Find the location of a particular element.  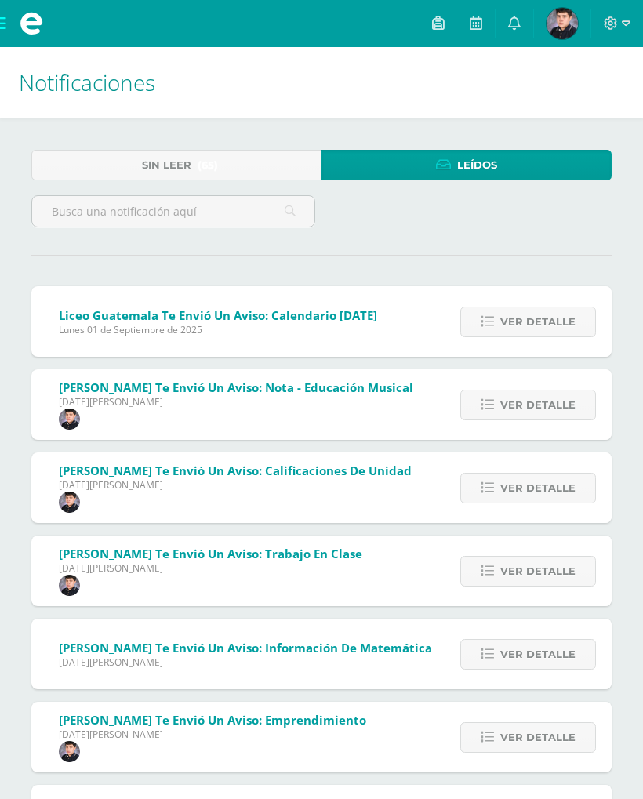

span: Notificaciones is located at coordinates (87, 82).